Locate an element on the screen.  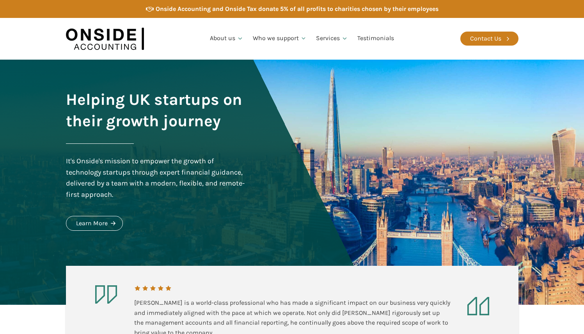
h1: Helping UK startups on their growth journey is located at coordinates (156, 110).